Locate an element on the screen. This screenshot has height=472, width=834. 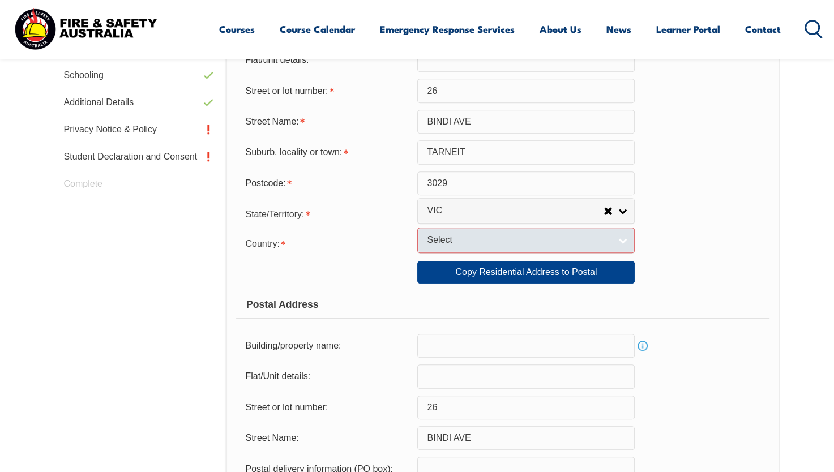
div: Postal Address is located at coordinates (502, 304).